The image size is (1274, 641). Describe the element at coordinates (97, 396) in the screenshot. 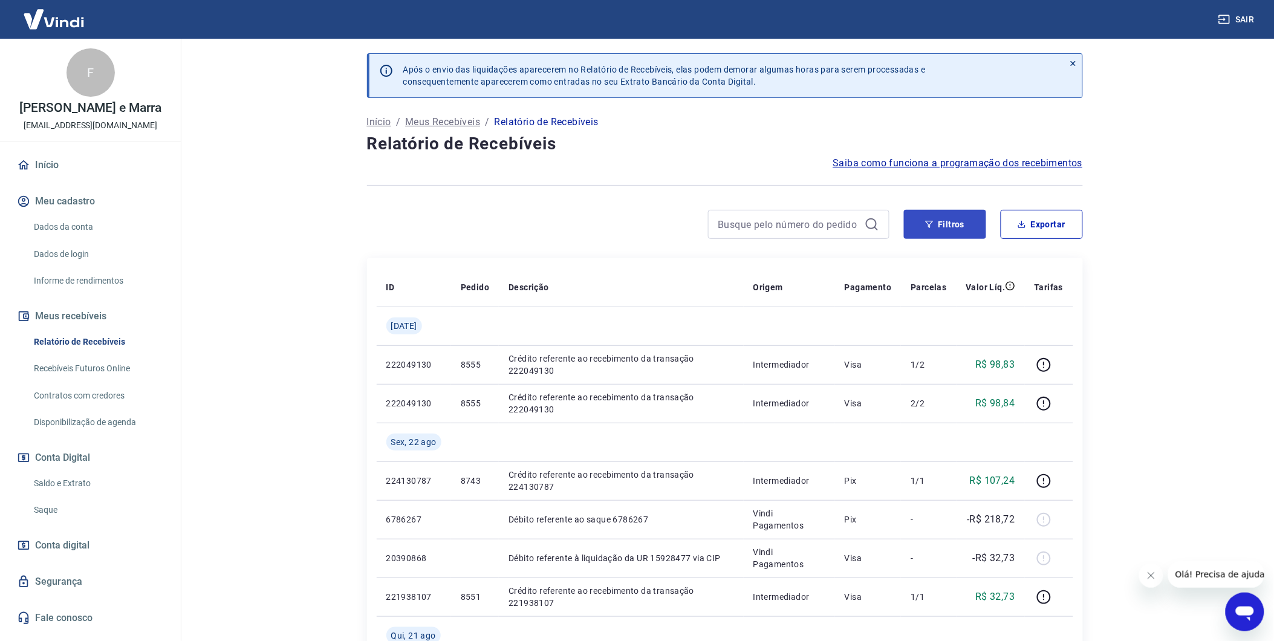

I see `a: Contratos com credores` at that location.